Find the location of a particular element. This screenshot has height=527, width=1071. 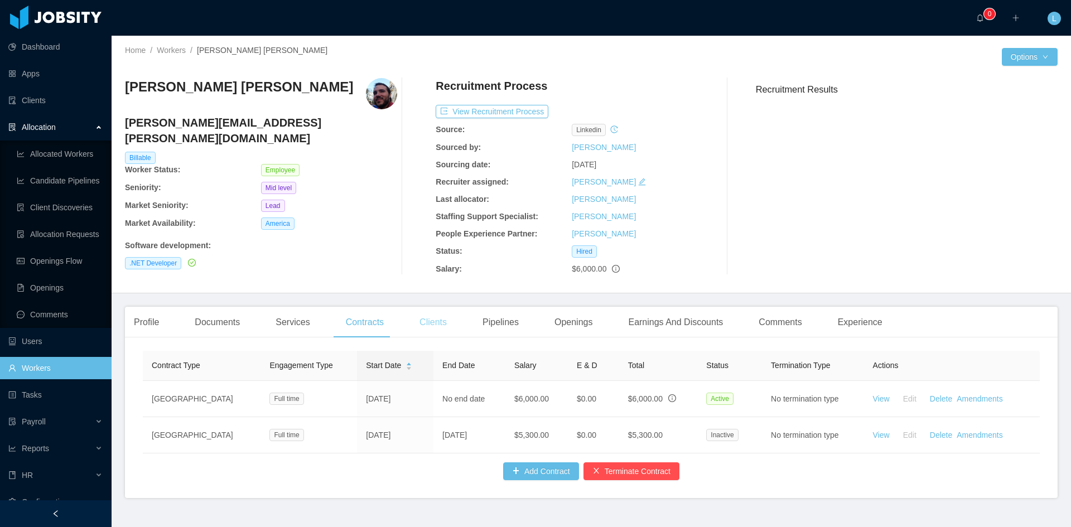

span: Hired is located at coordinates (584, 252).